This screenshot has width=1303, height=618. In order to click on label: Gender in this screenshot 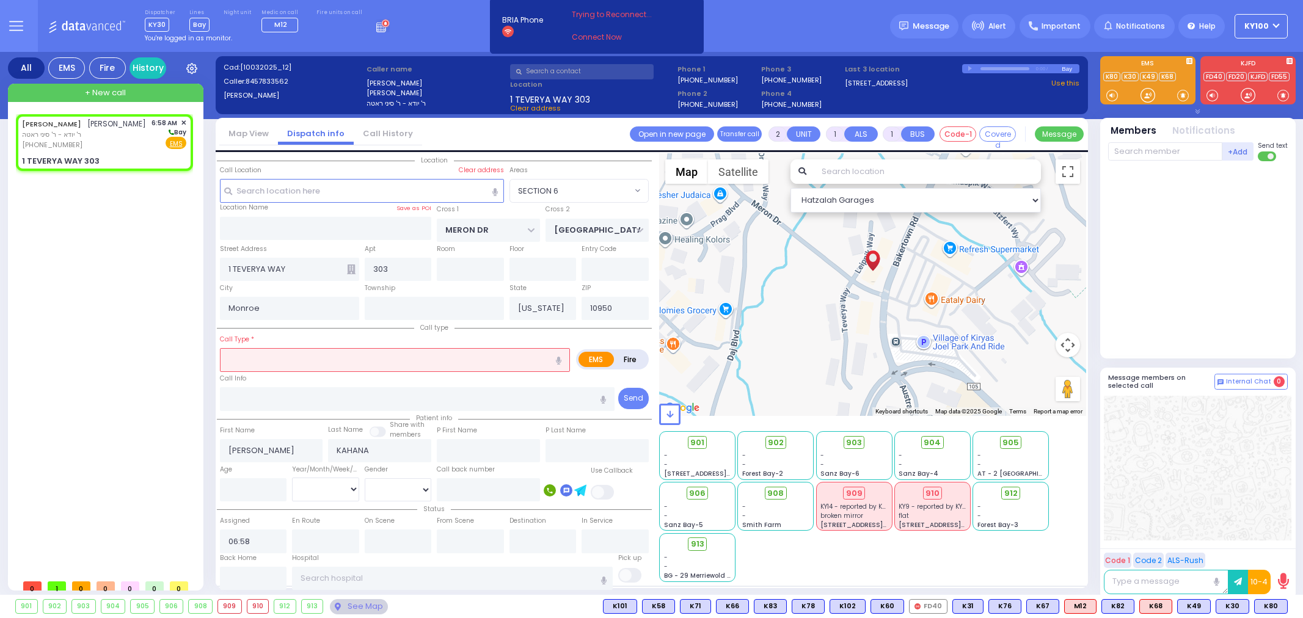, I will do `click(376, 470)`.